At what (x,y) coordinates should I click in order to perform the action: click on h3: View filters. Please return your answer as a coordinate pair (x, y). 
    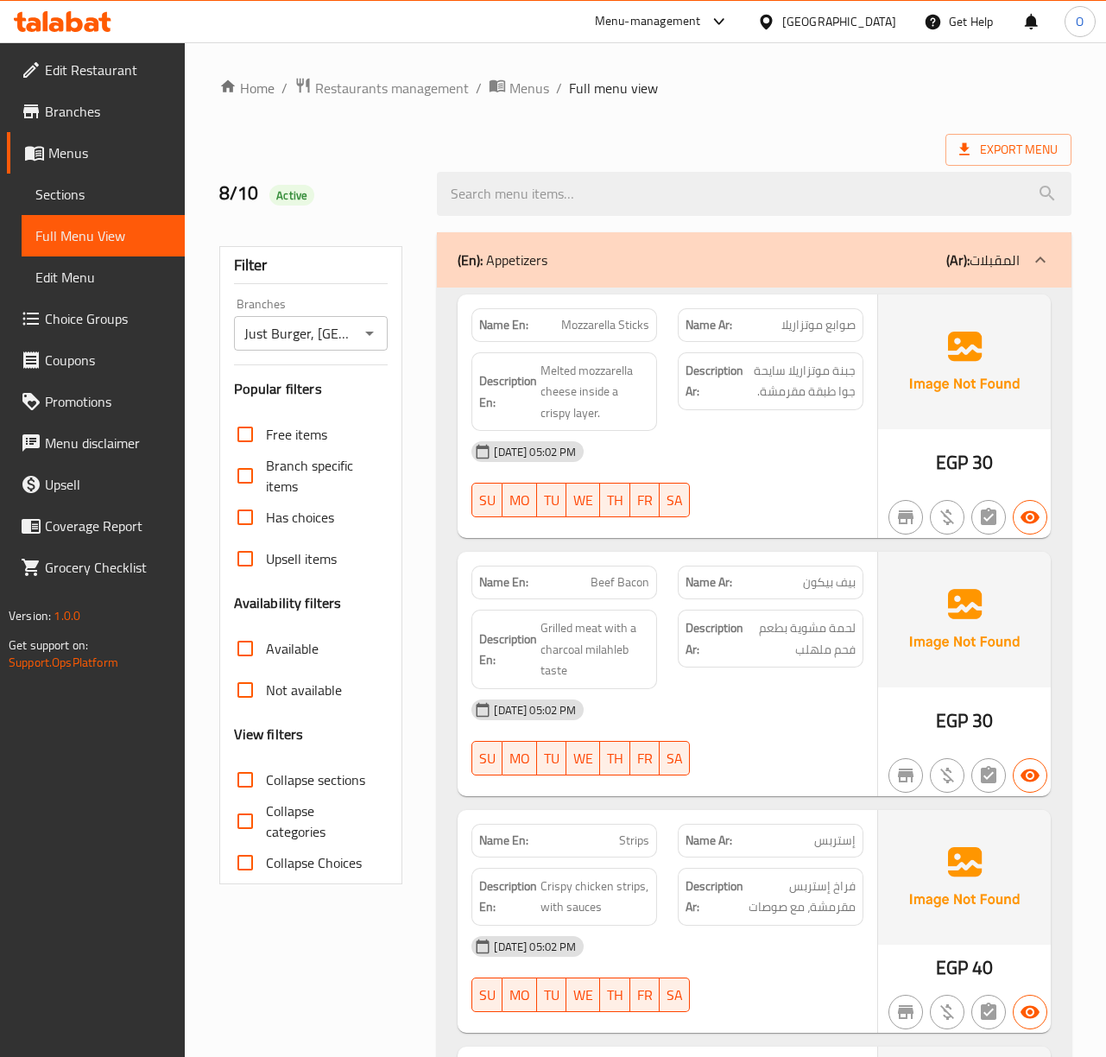
    Looking at the image, I should click on (268, 734).